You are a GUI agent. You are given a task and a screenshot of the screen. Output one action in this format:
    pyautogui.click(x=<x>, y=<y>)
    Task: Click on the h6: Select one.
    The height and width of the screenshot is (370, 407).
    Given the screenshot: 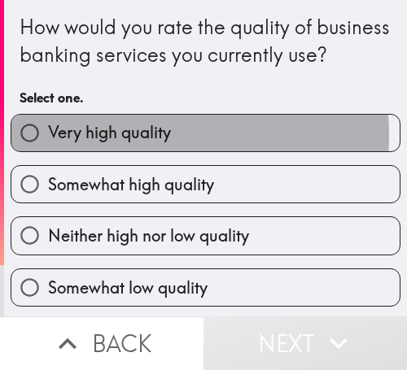 What is the action you would take?
    pyautogui.click(x=205, y=98)
    